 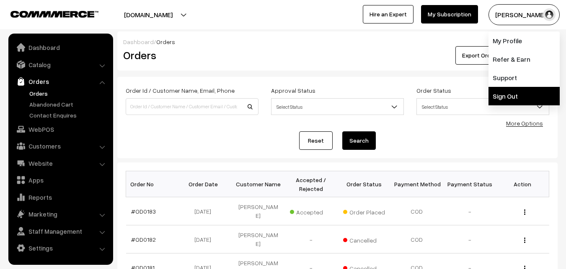 What do you see at coordinates (523, 184) in the screenshot?
I see `th: Action` at bounding box center [523, 184].